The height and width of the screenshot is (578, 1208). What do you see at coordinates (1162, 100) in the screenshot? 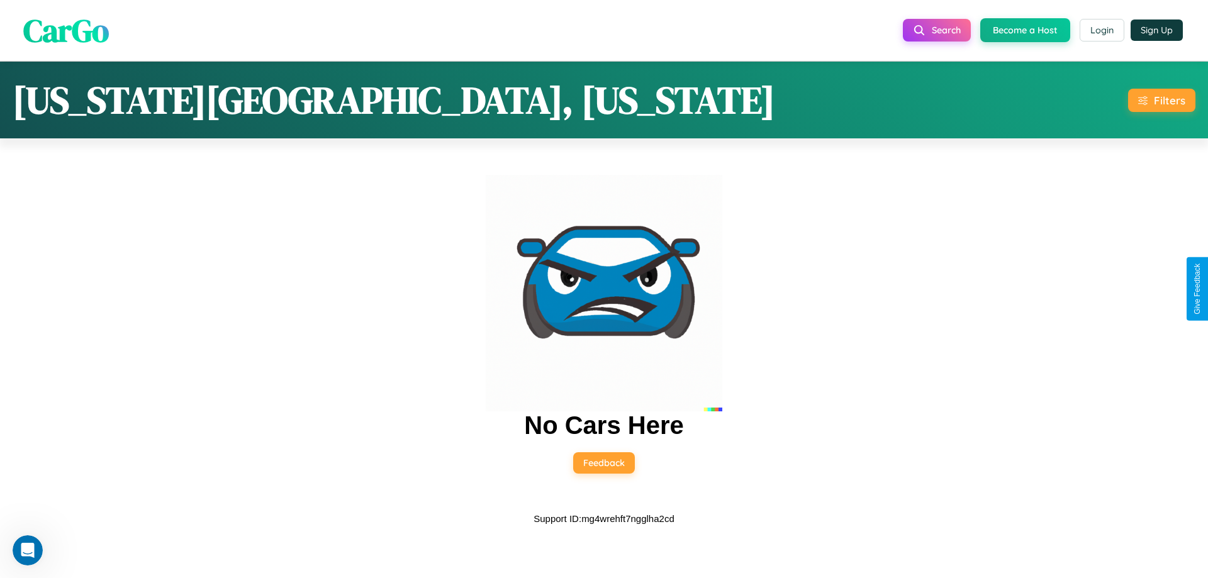
I see `button: Filters` at bounding box center [1162, 100].